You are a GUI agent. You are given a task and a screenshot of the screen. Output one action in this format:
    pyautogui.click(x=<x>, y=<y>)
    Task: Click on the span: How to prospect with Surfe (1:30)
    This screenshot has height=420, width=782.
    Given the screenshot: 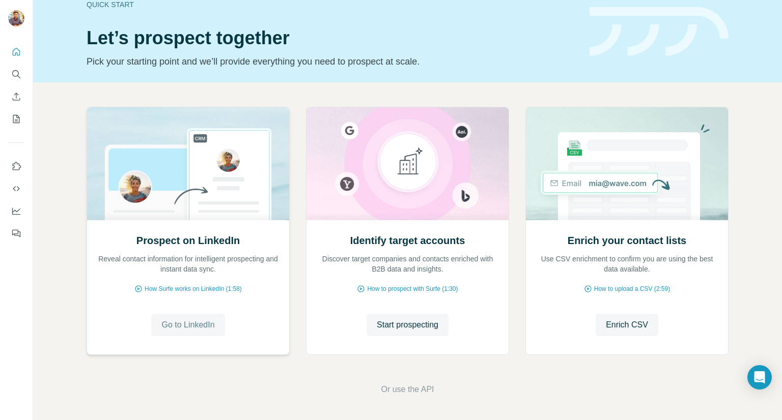 What is the action you would take?
    pyautogui.click(x=412, y=289)
    